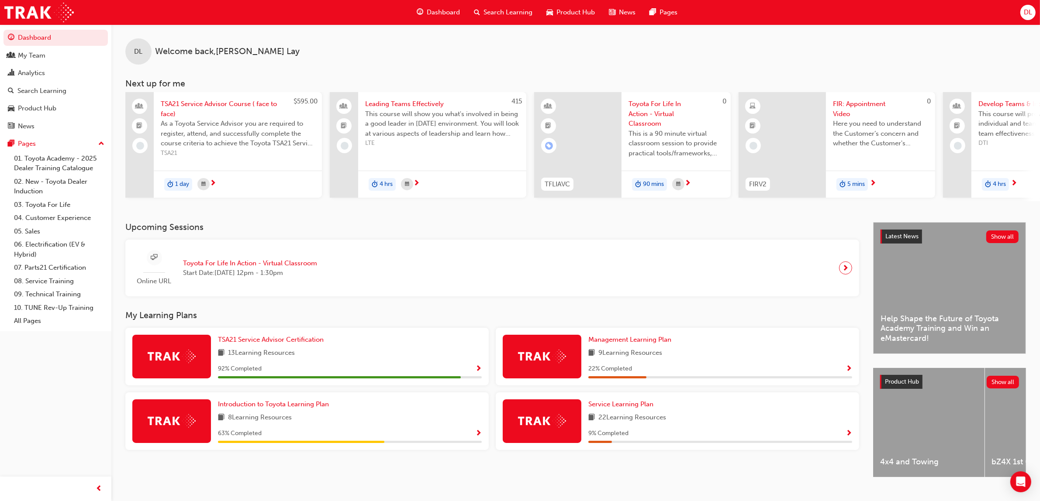  I want to click on span: FIR: Appointment Video, so click(881, 109).